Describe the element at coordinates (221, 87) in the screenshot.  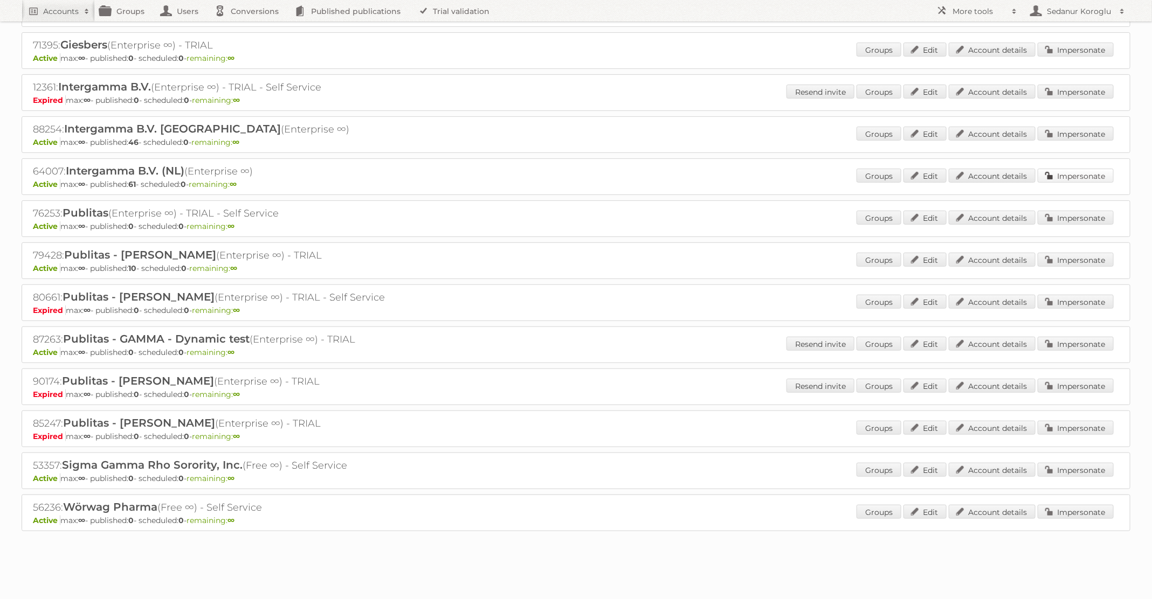
I see `h2: 12361: (Enterprise ∞) - TRIAL - Self Service` at that location.